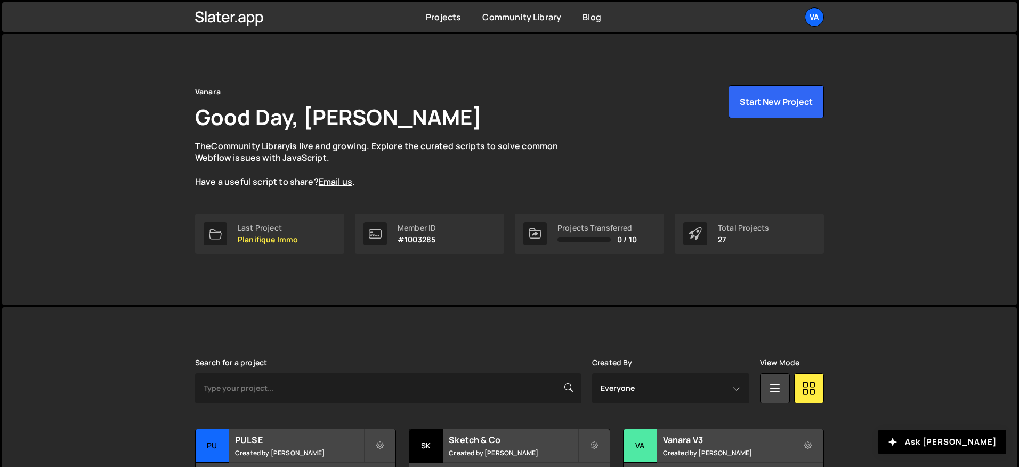  I want to click on p: Planifique Immo, so click(268, 240).